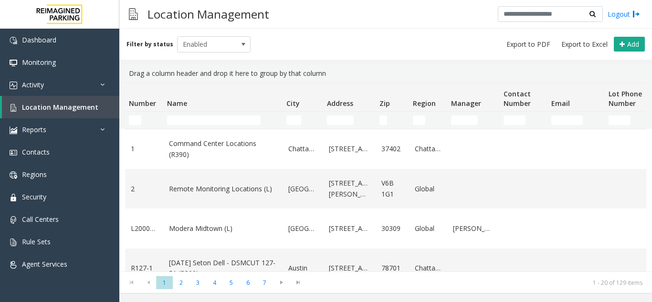 The image size is (652, 302). I want to click on input: Zip Filter, so click(383, 120).